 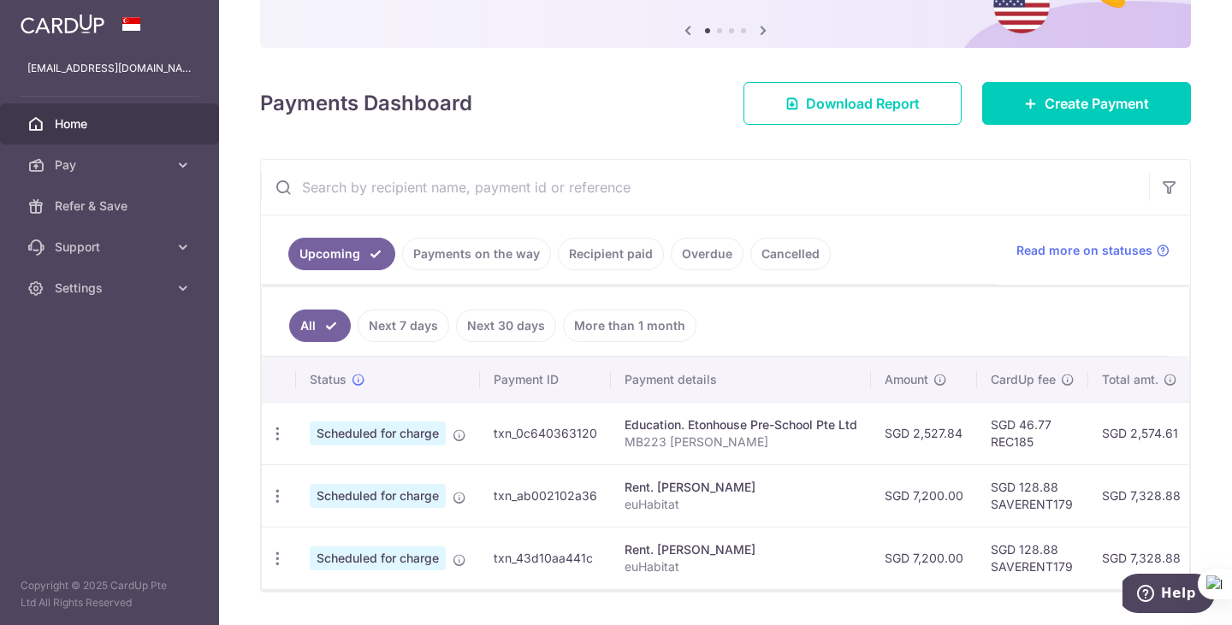 I want to click on a: Payments on the way, so click(x=476, y=254).